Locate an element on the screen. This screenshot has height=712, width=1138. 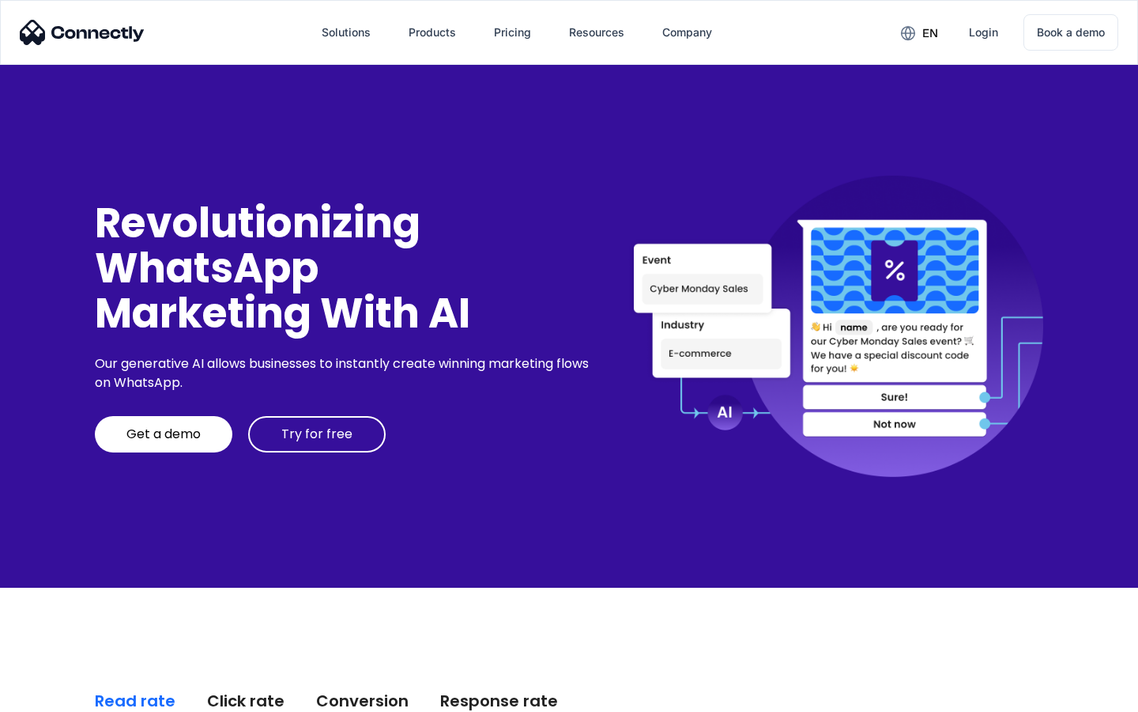
div: Read rate is located at coordinates (135, 700).